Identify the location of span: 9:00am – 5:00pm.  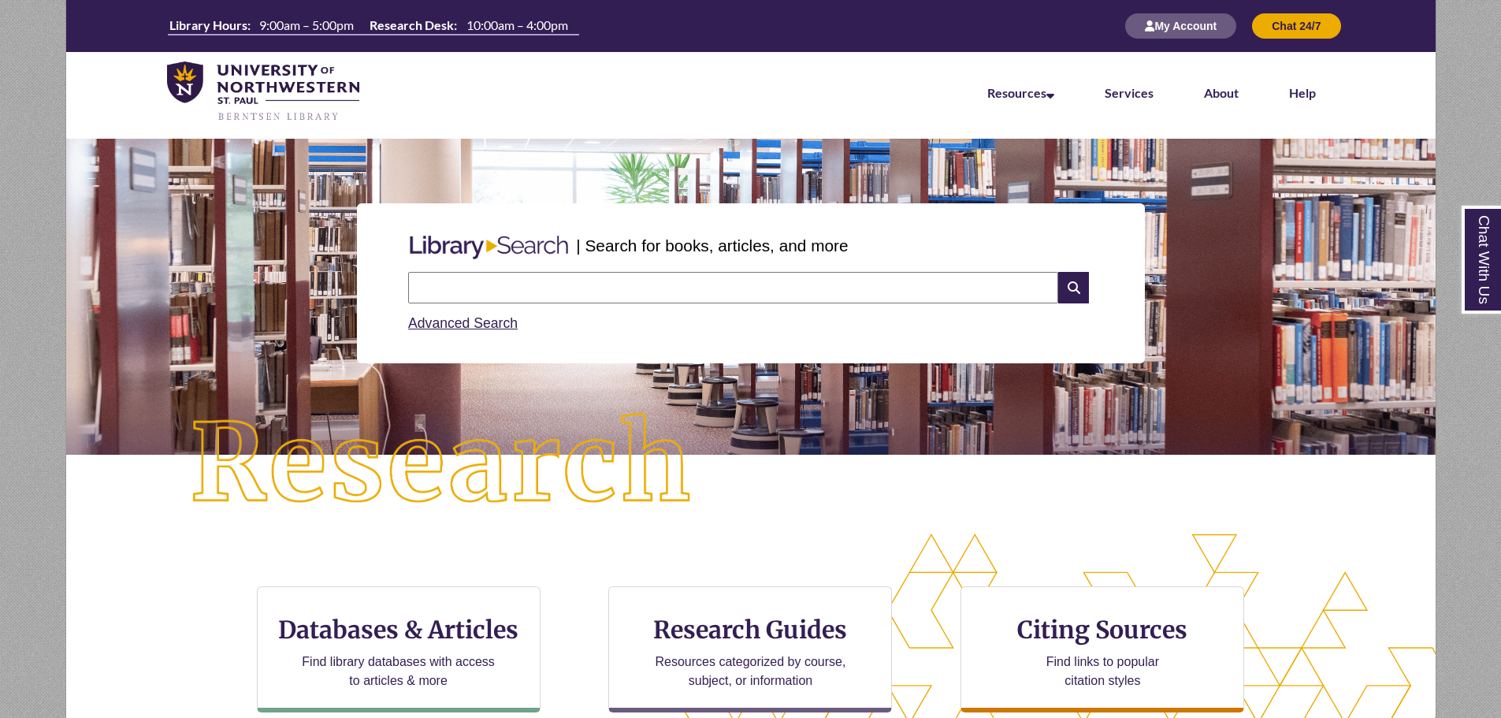
(307, 24).